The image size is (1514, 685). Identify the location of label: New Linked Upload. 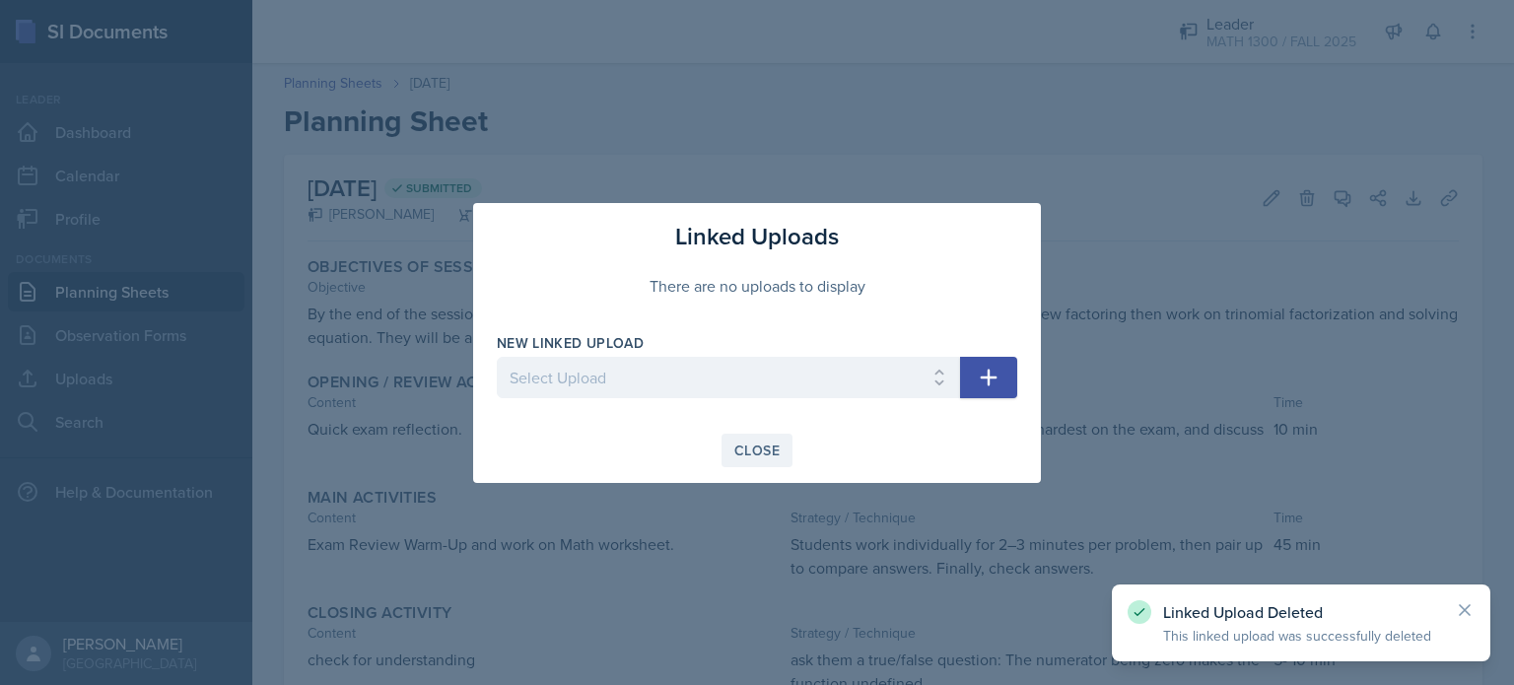
(570, 343).